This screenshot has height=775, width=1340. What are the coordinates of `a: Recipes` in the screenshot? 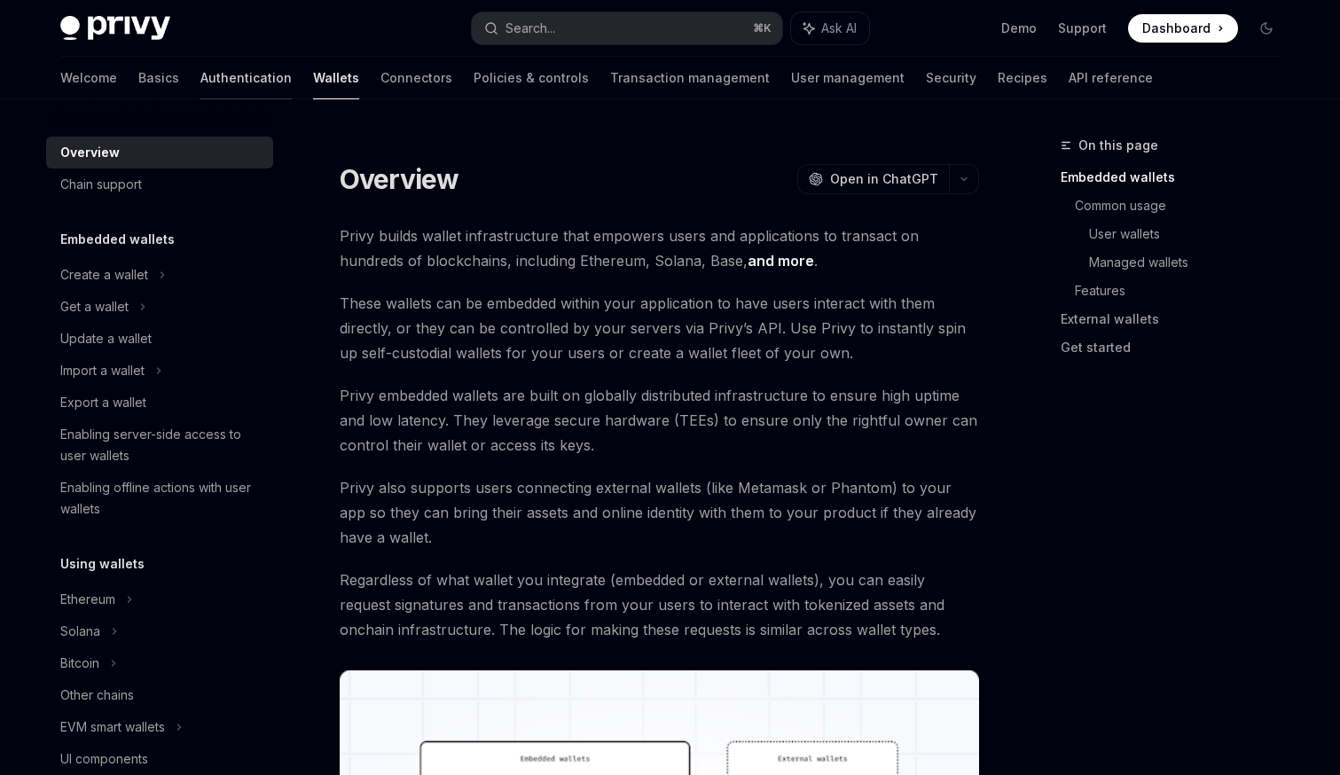 It's located at (1022, 78).